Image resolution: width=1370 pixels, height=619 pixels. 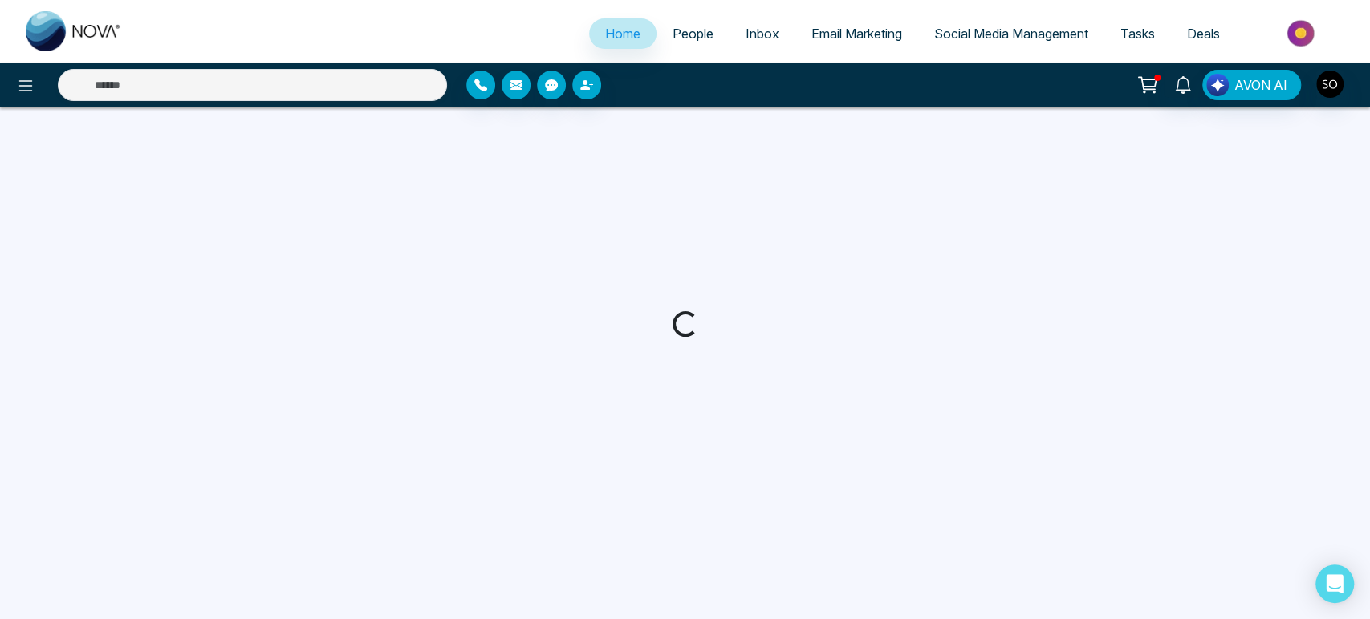 What do you see at coordinates (1011, 34) in the screenshot?
I see `span: Social Media Management` at bounding box center [1011, 34].